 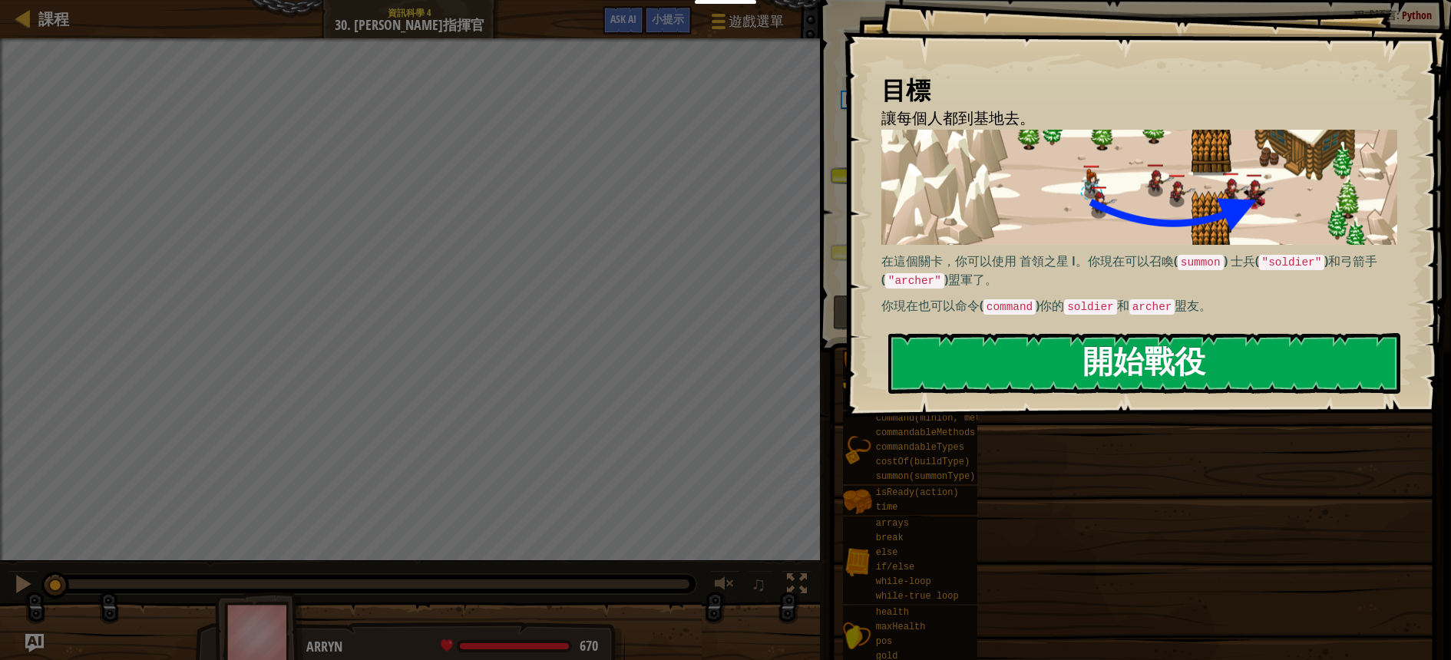 I want to click on span: else, so click(x=887, y=553).